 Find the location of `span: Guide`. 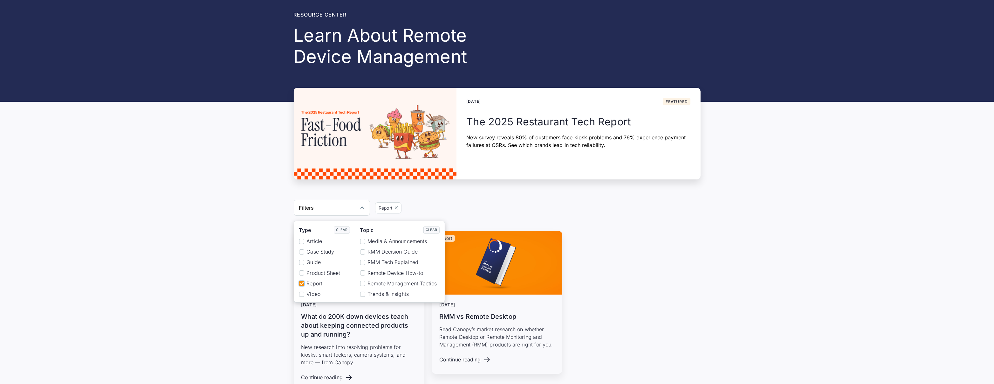

span: Guide is located at coordinates (314, 262).